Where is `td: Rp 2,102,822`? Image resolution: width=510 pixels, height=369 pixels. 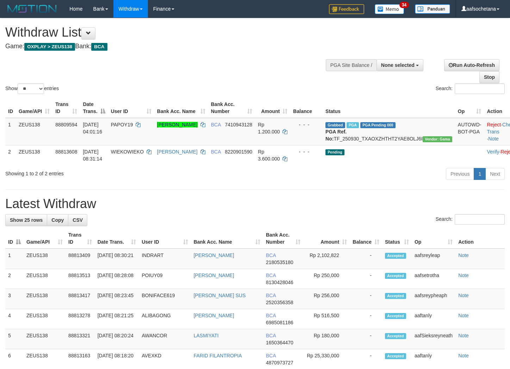
td: Rp 2,102,822 is located at coordinates (327, 259).